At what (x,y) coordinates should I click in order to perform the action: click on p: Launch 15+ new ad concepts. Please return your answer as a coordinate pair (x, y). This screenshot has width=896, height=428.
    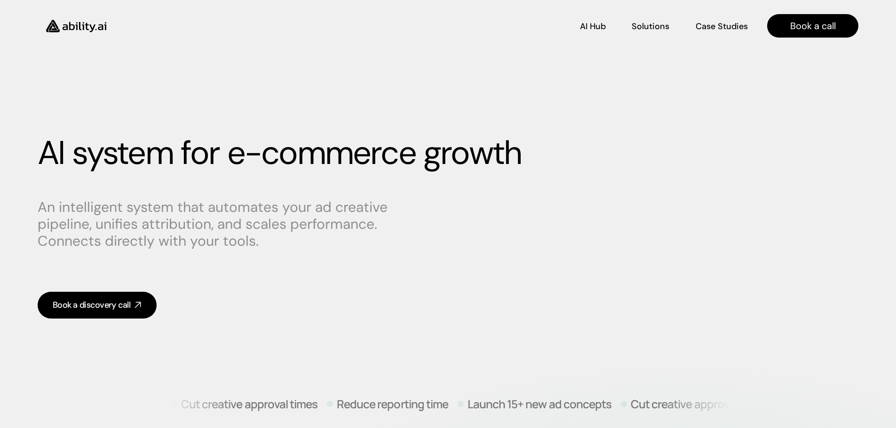
    Looking at the image, I should click on (539, 404).